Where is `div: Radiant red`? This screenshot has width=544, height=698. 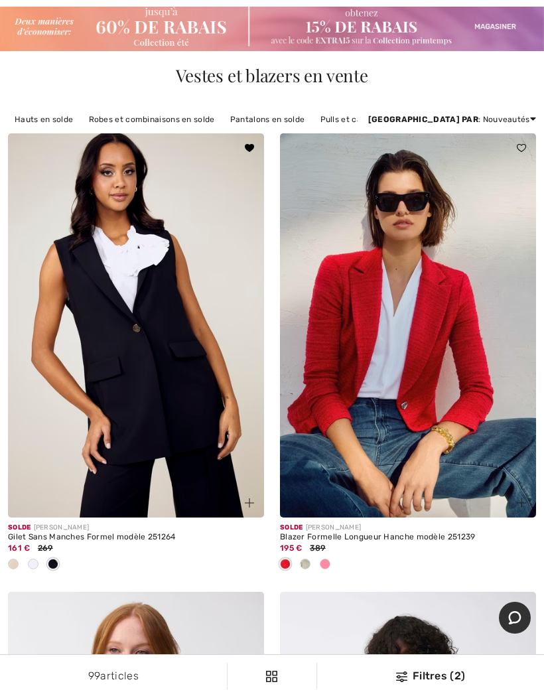 div: Radiant red is located at coordinates (285, 565).